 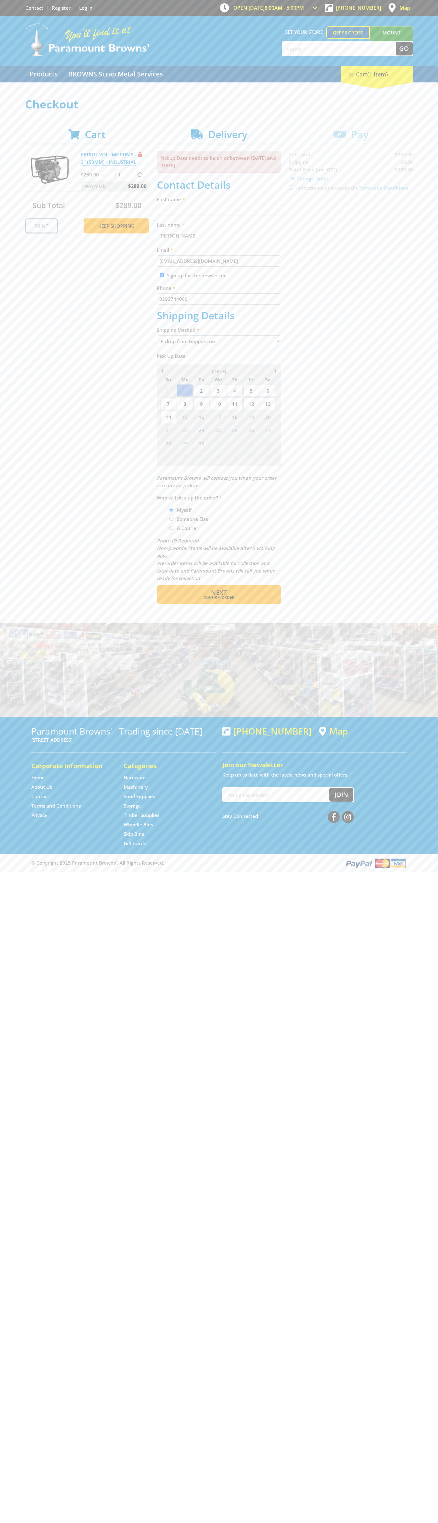 What do you see at coordinates (268, 404) in the screenshot?
I see `span: 13` at bounding box center [268, 404].